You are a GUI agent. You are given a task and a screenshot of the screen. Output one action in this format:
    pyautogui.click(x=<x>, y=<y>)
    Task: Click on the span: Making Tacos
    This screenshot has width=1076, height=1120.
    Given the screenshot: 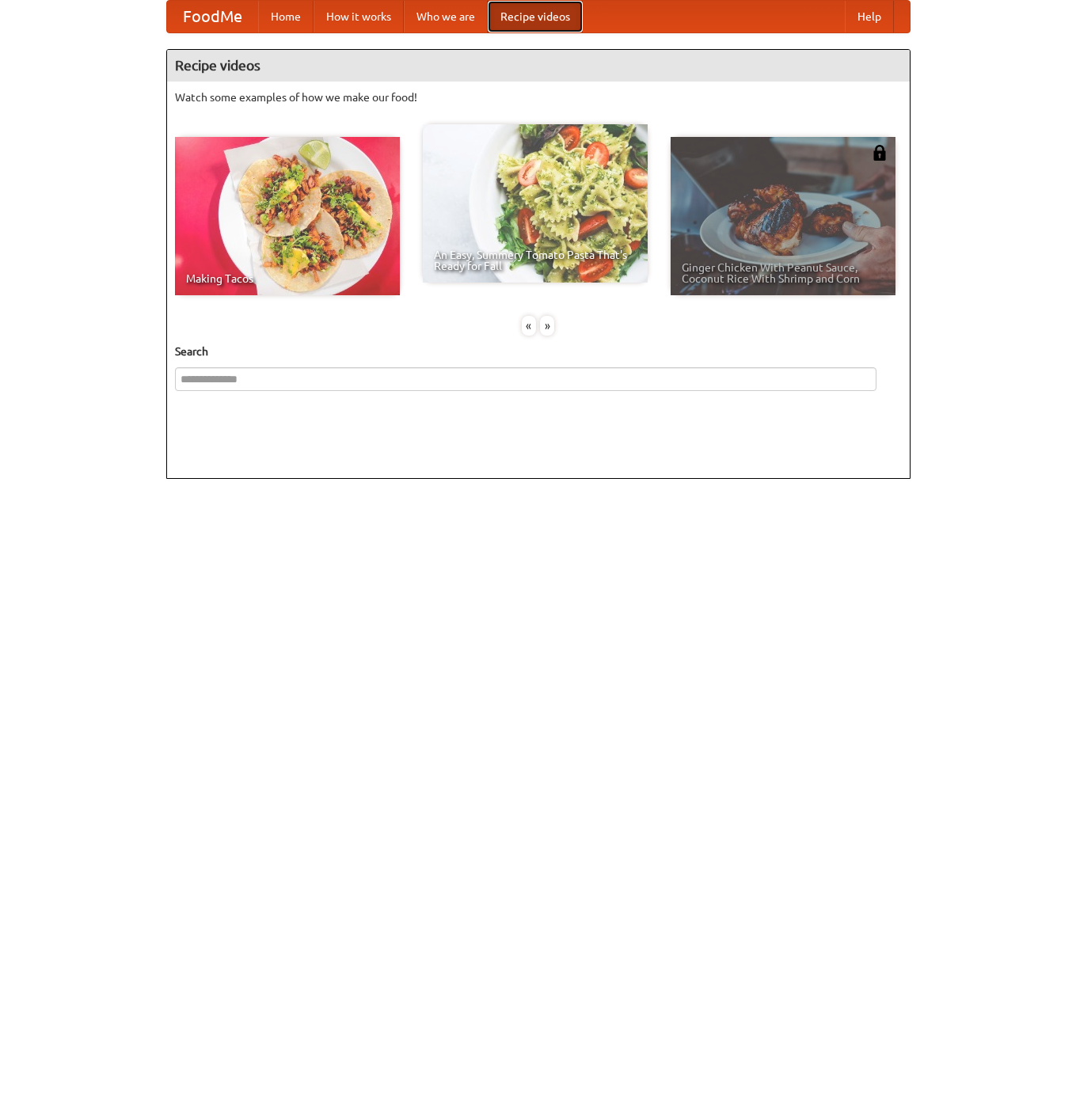 What is the action you would take?
    pyautogui.click(x=287, y=278)
    